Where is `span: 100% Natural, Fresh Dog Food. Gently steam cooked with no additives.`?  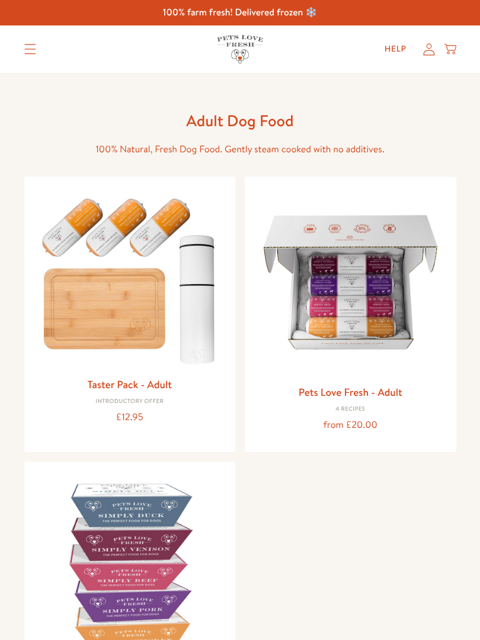
span: 100% Natural, Fresh Dog Food. Gently steam cooked with no additives. is located at coordinates (239, 149).